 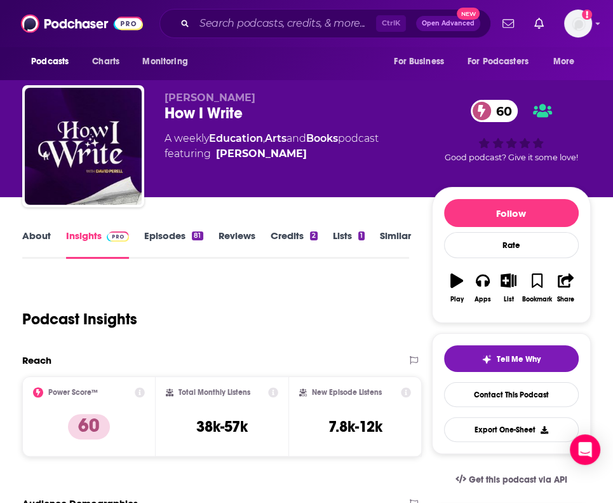 I want to click on a: Reviews, so click(x=237, y=244).